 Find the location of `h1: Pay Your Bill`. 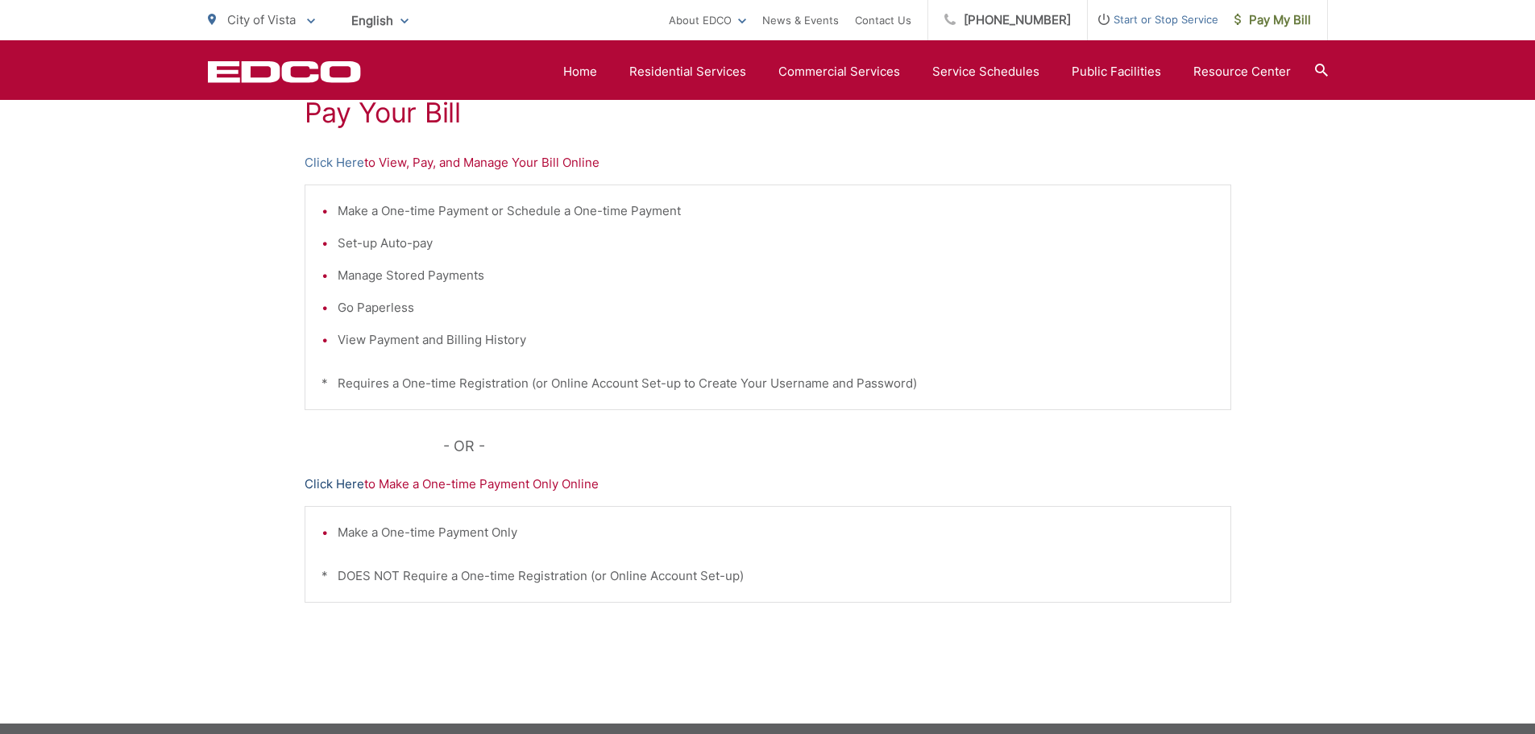

h1: Pay Your Bill is located at coordinates (768, 113).